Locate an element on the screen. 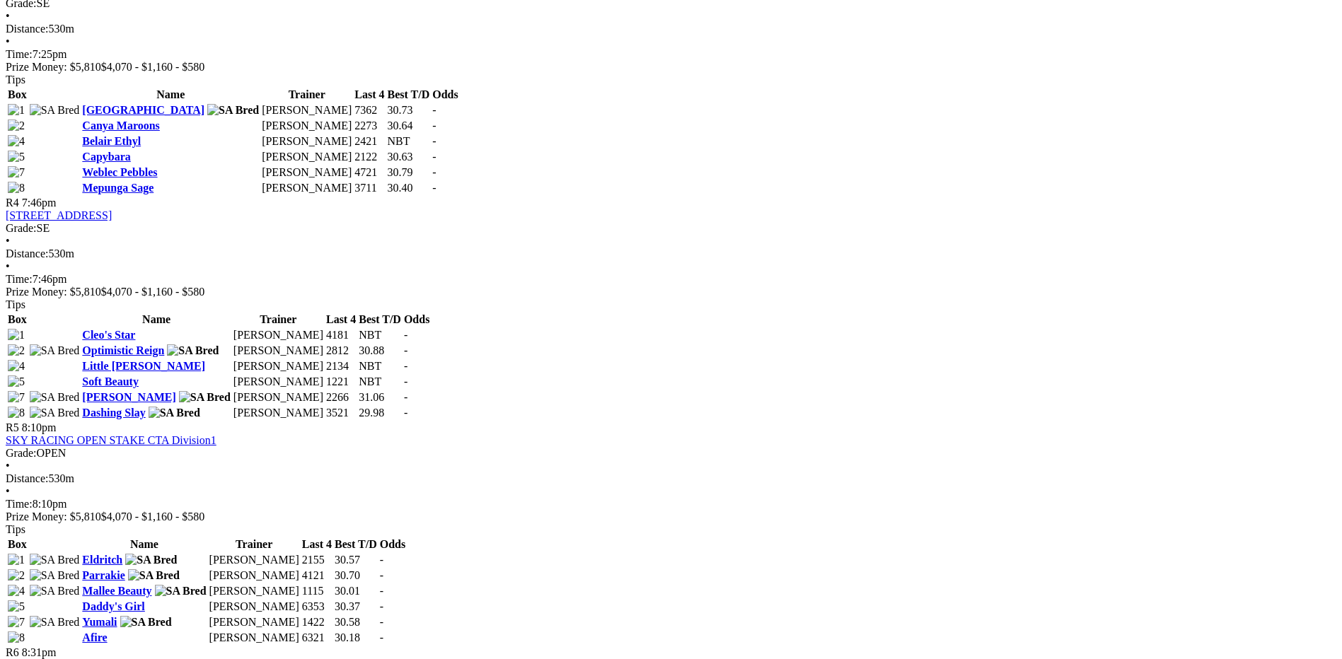 The image size is (1342, 659). a: Capybara is located at coordinates (106, 156).